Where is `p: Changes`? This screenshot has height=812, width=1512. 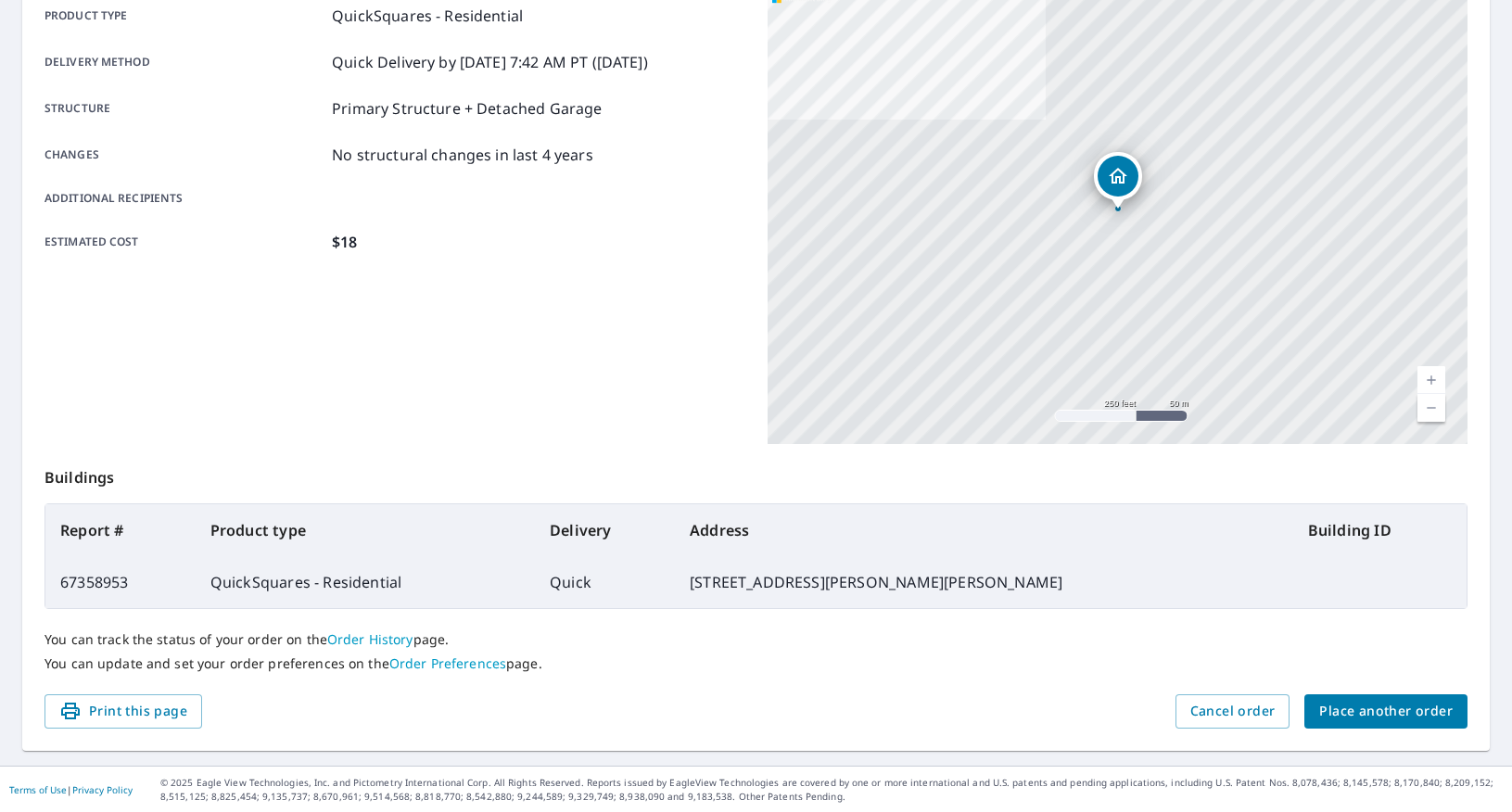 p: Changes is located at coordinates (184, 155).